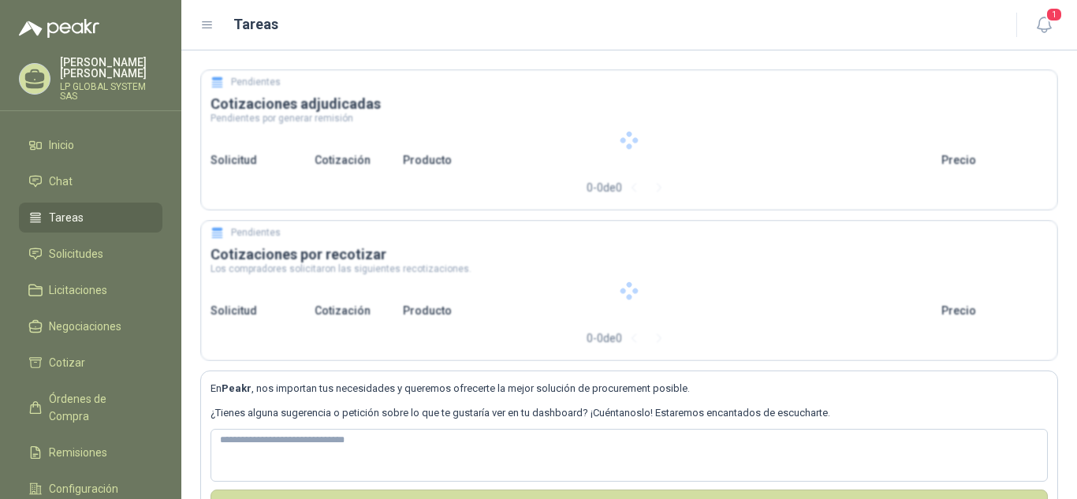 The height and width of the screenshot is (499, 1077). I want to click on p: LP GLOBAL SYSTEM SAS, so click(111, 91).